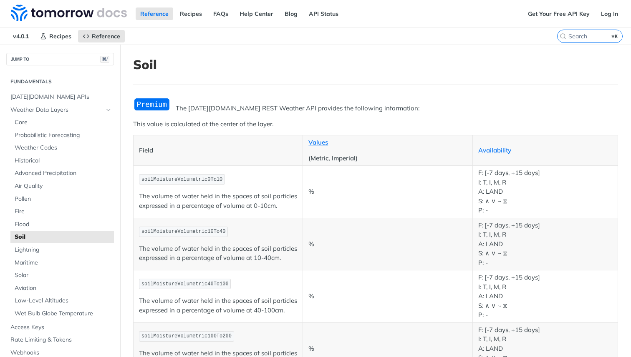 This screenshot has width=631, height=357. I want to click on span: Air Quality, so click(63, 186).